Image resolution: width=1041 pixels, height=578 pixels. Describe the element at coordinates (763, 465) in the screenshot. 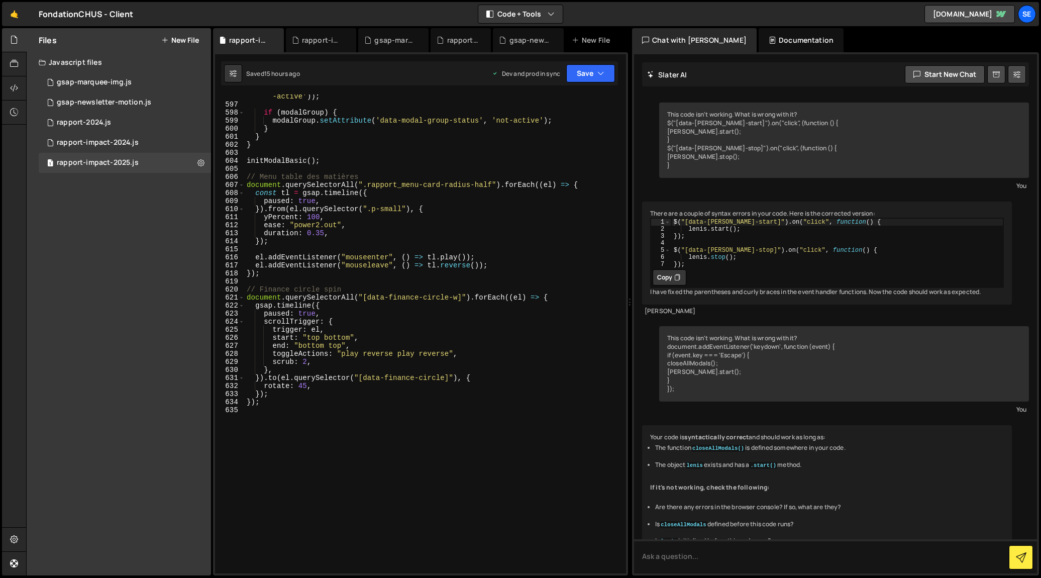

I see `code: .start()` at that location.